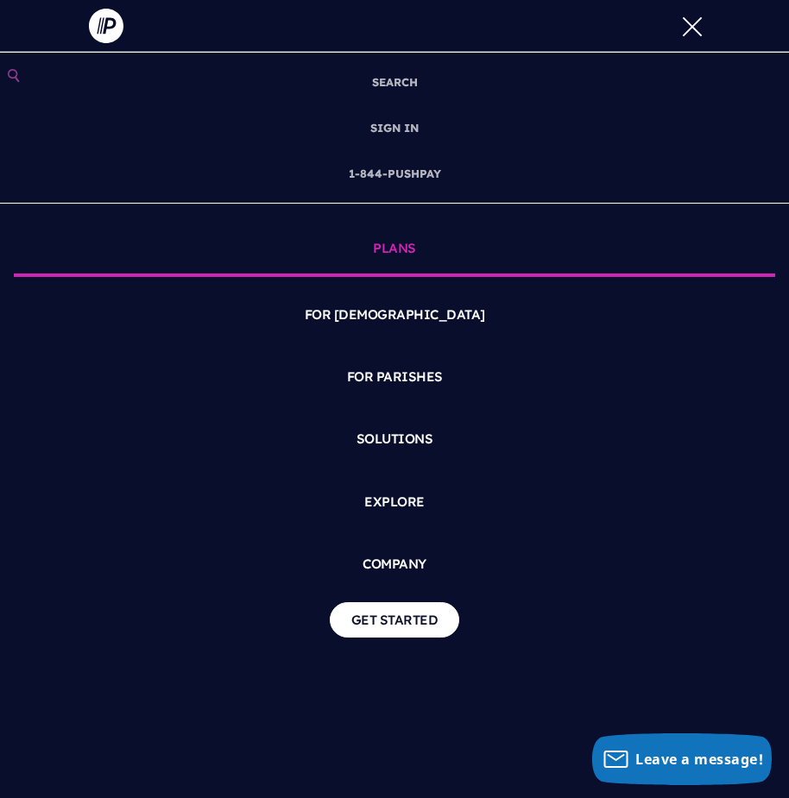 This screenshot has width=789, height=798. What do you see at coordinates (394, 502) in the screenshot?
I see `a: EXPLORE` at bounding box center [394, 502].